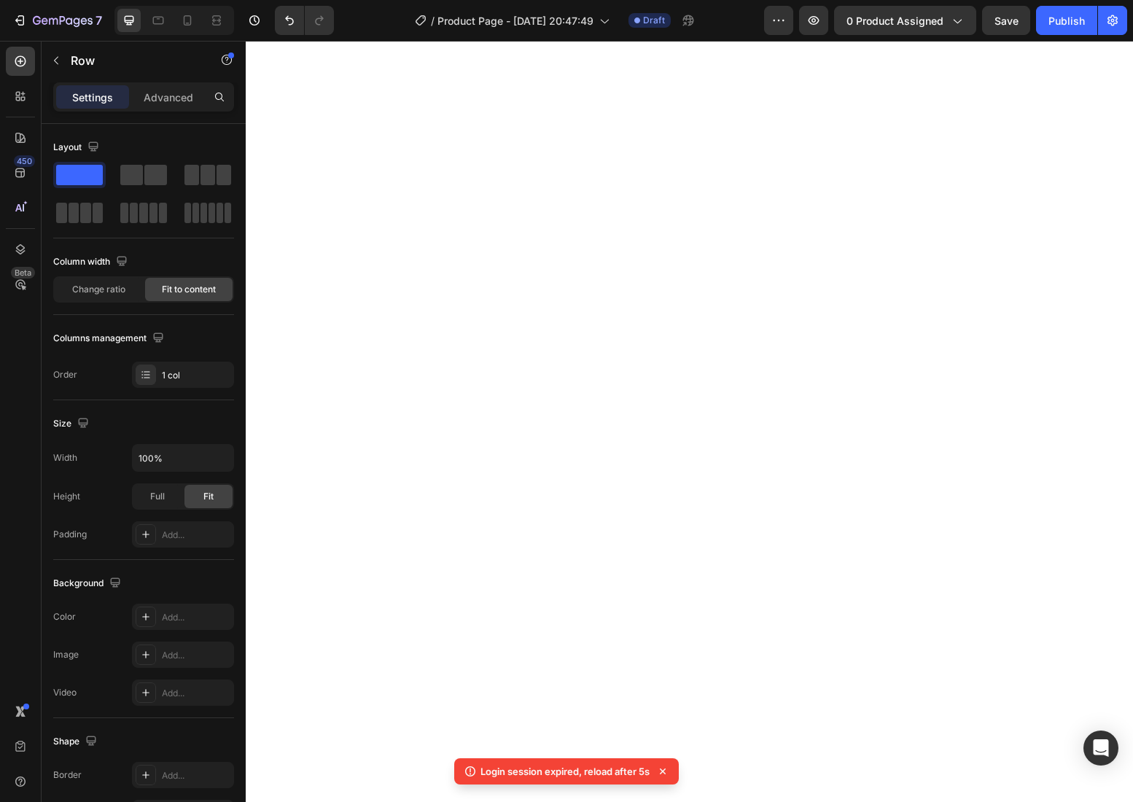 The image size is (1133, 802). I want to click on div: 450, so click(24, 161).